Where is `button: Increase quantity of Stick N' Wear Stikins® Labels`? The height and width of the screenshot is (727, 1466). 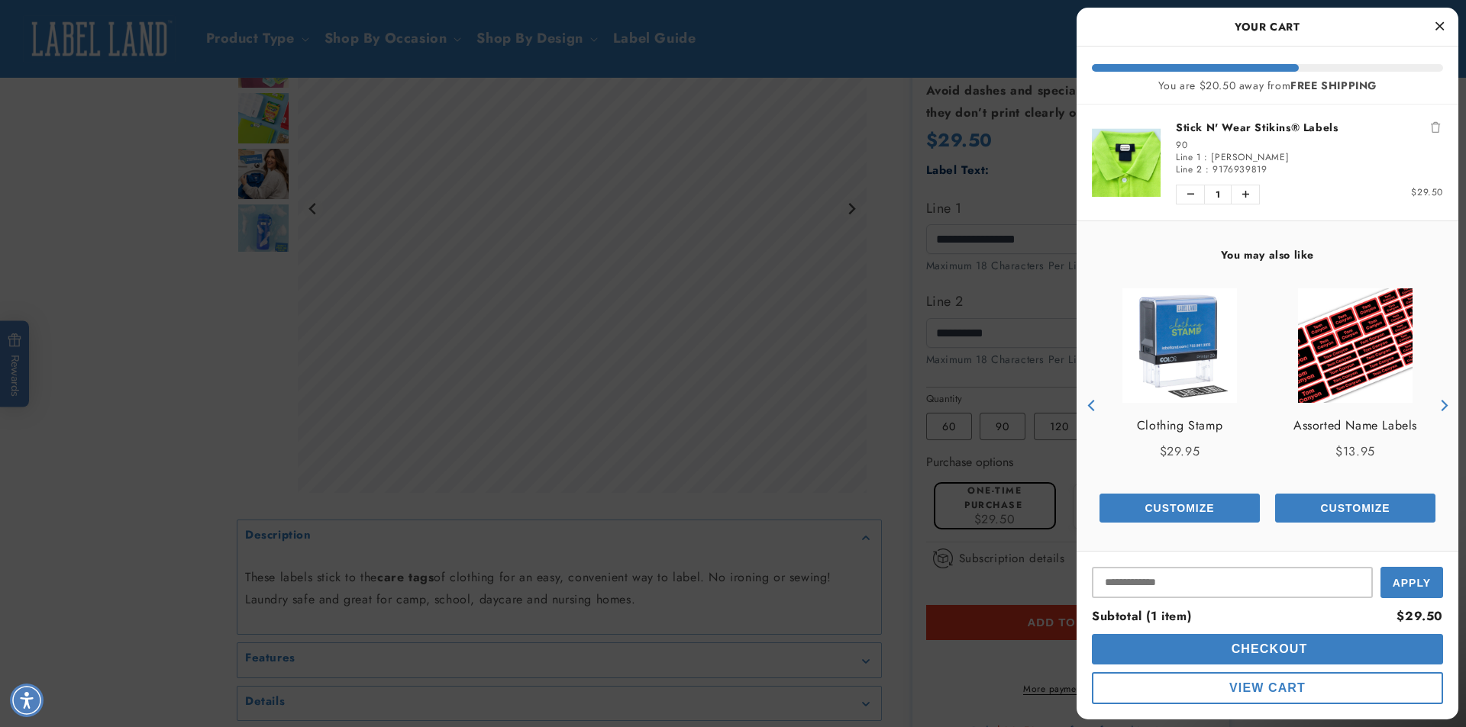 button: Increase quantity of Stick N' Wear Stikins® Labels is located at coordinates (1245, 195).